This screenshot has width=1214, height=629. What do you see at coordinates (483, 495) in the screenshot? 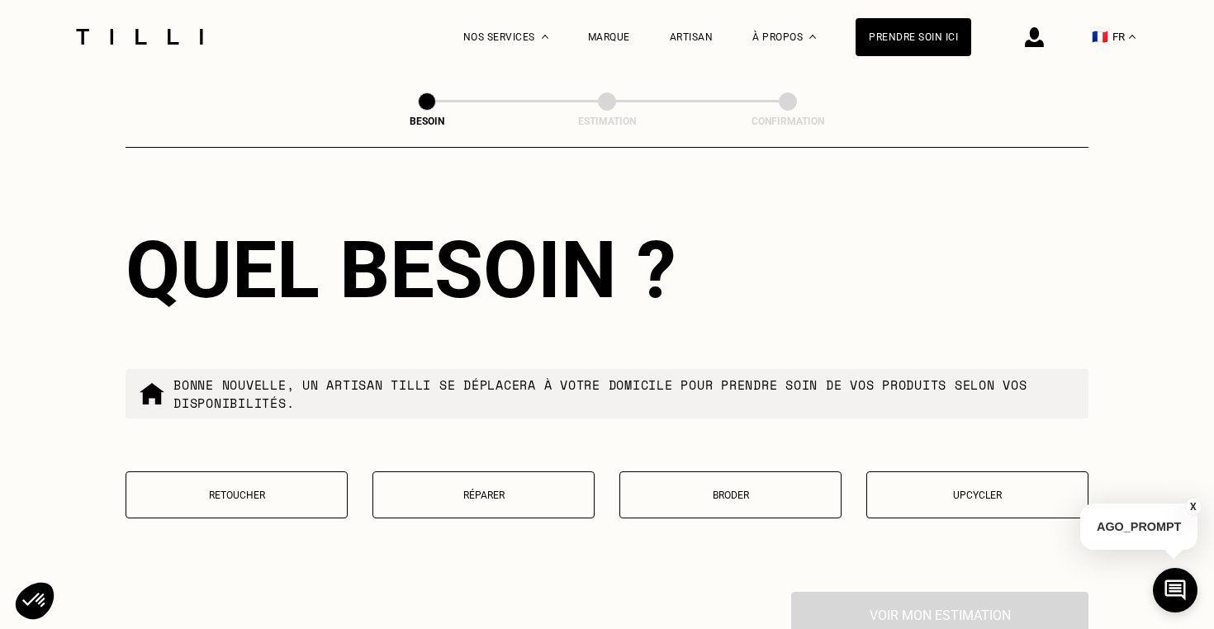
I see `button: Réparer` at bounding box center [483, 495].